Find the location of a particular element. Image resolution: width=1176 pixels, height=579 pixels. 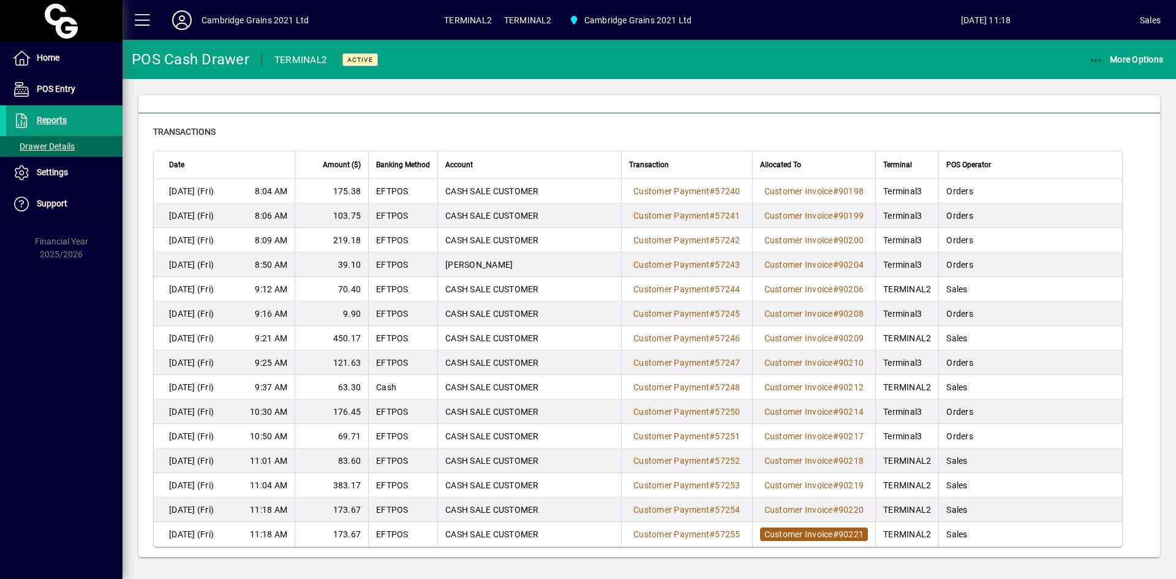

td: 450.17 is located at coordinates (331, 338).